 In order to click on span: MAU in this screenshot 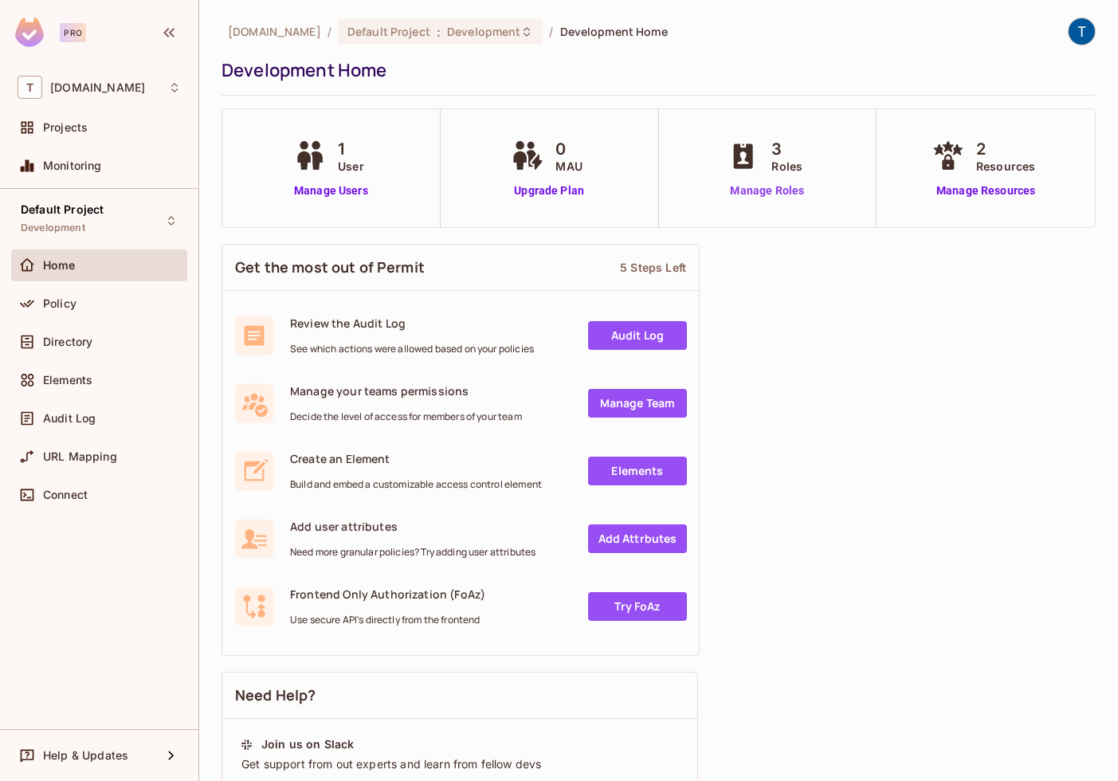, I will do `click(568, 166)`.